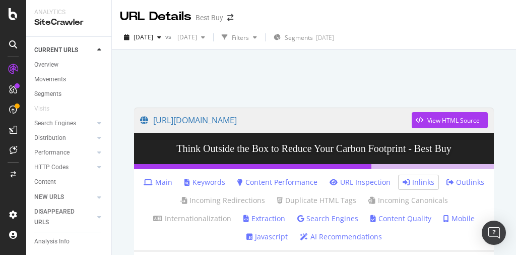 The height and width of the screenshot is (255, 516). I want to click on span: vs, so click(169, 36).